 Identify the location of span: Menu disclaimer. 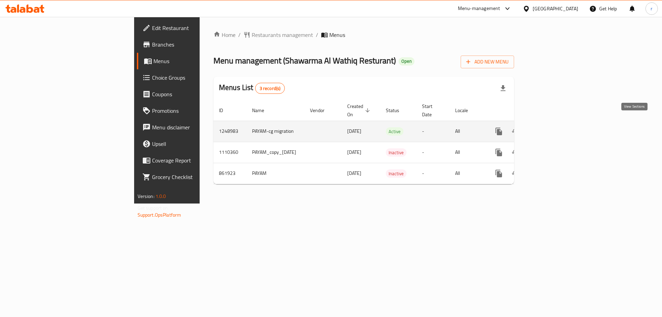
(195, 127).